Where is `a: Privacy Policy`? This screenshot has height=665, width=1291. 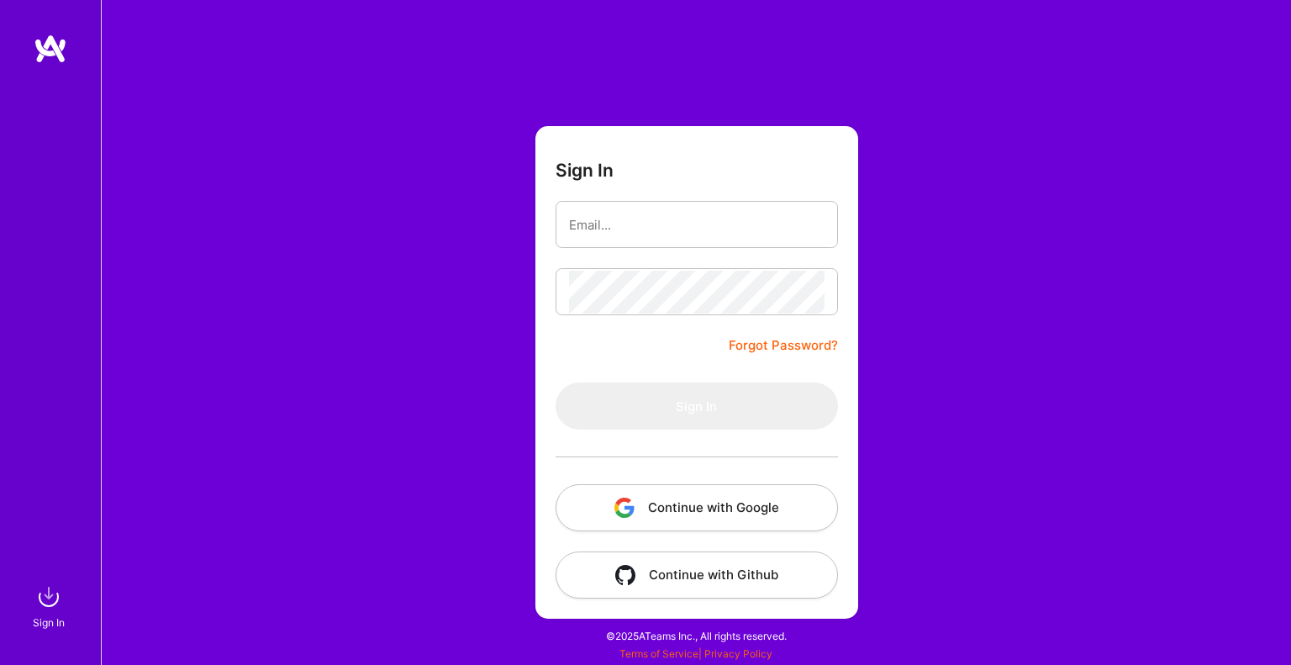 a: Privacy Policy is located at coordinates (738, 653).